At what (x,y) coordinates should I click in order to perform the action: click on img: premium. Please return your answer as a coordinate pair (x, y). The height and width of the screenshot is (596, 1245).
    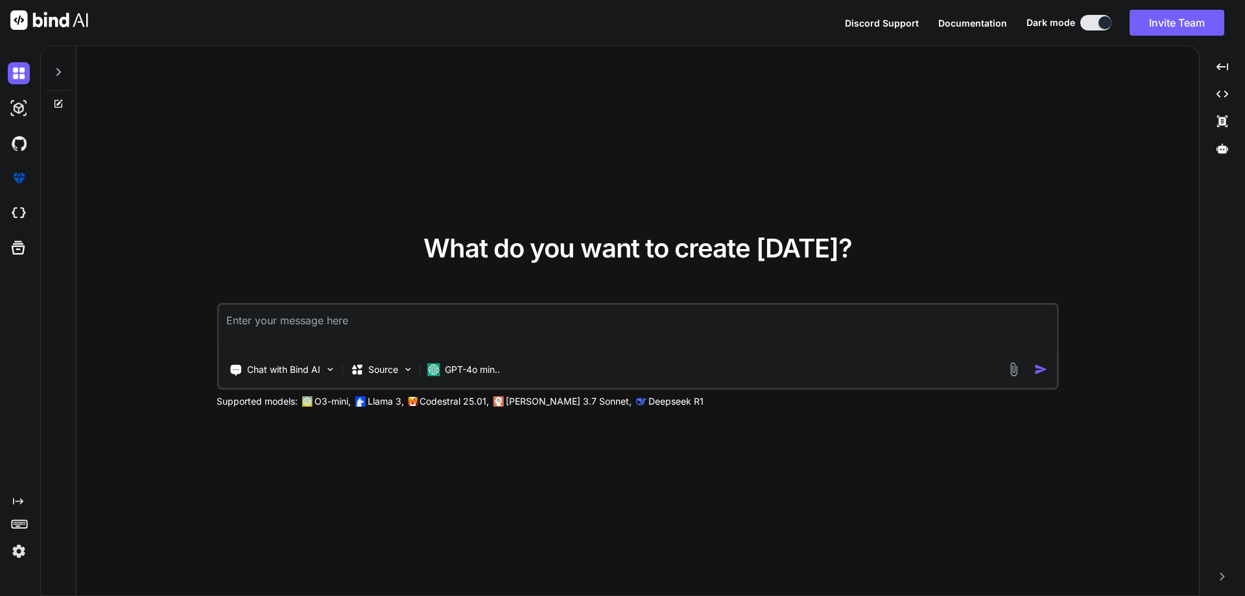
    Looking at the image, I should click on (19, 178).